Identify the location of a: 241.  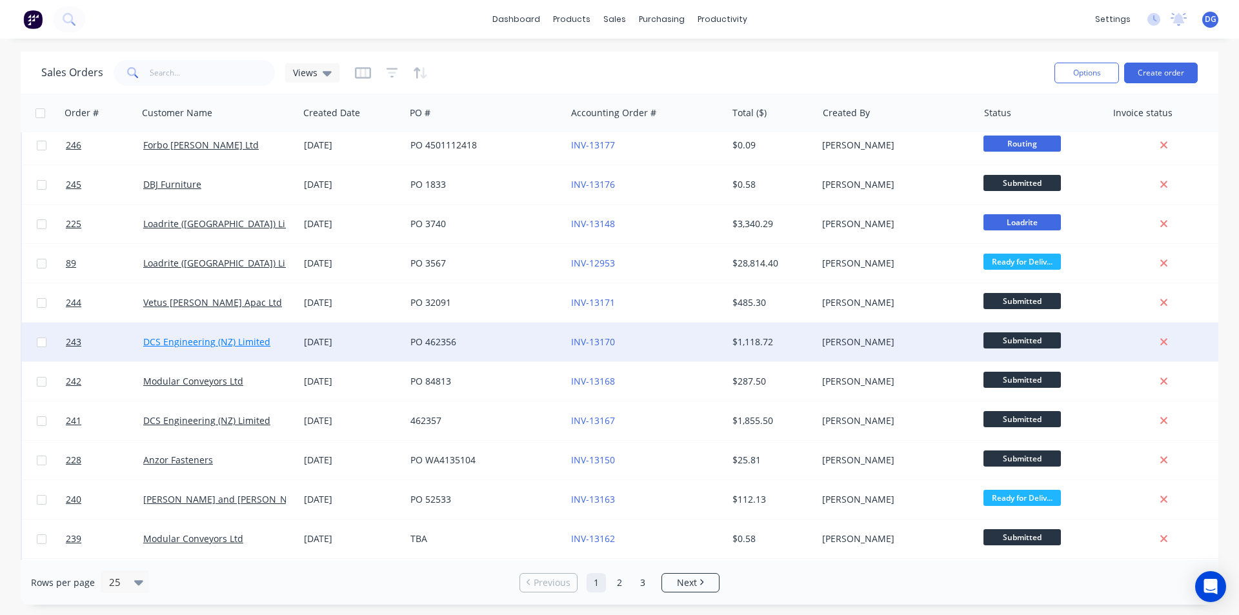
(105, 421).